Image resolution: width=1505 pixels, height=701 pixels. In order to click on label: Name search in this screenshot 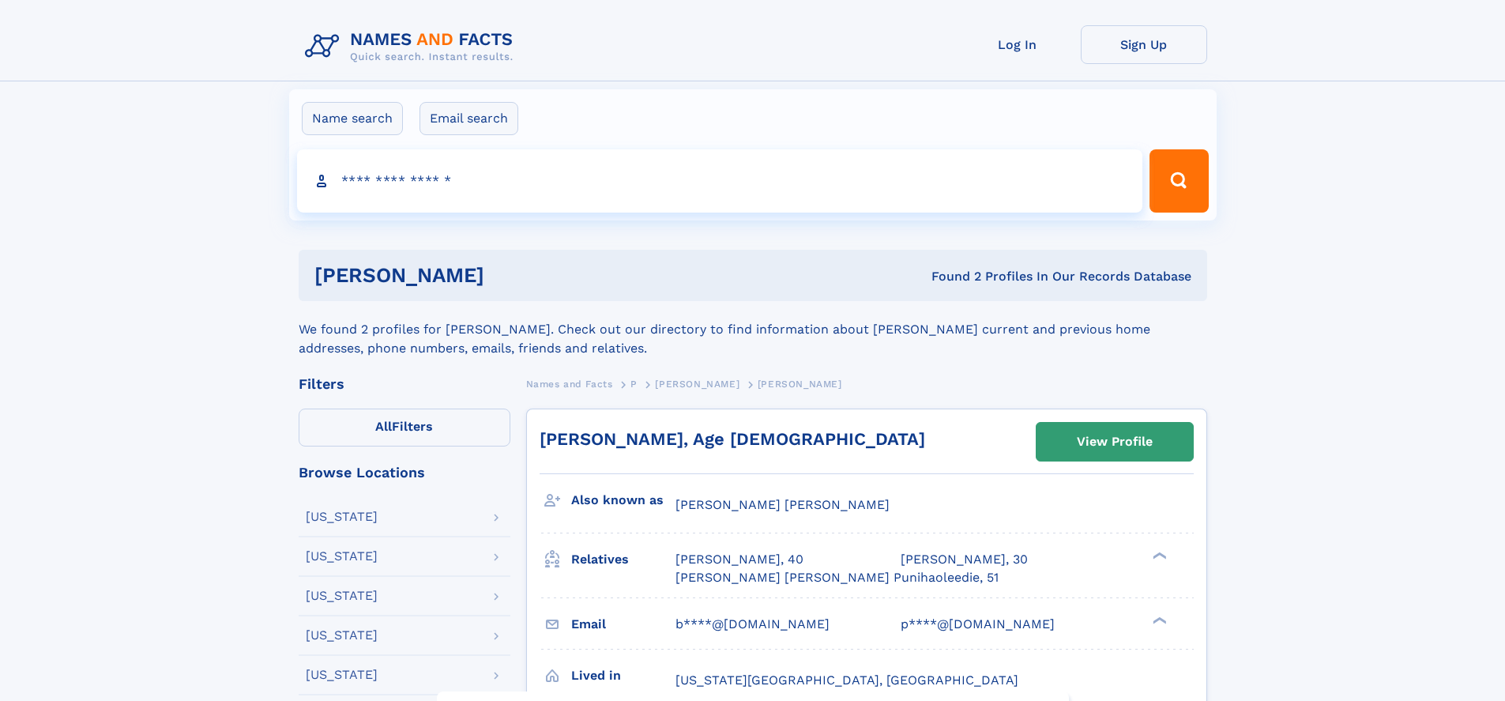, I will do `click(352, 119)`.